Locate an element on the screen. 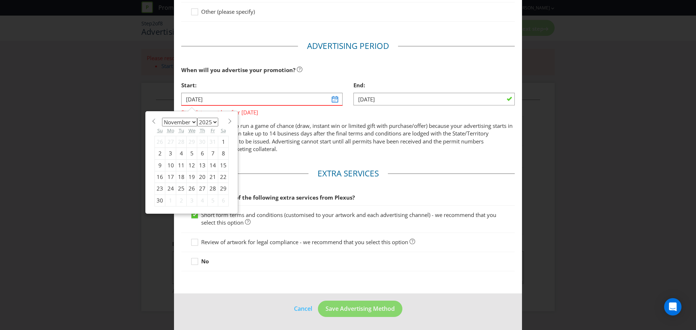 The image size is (696, 330). div: 11 is located at coordinates (181, 165).